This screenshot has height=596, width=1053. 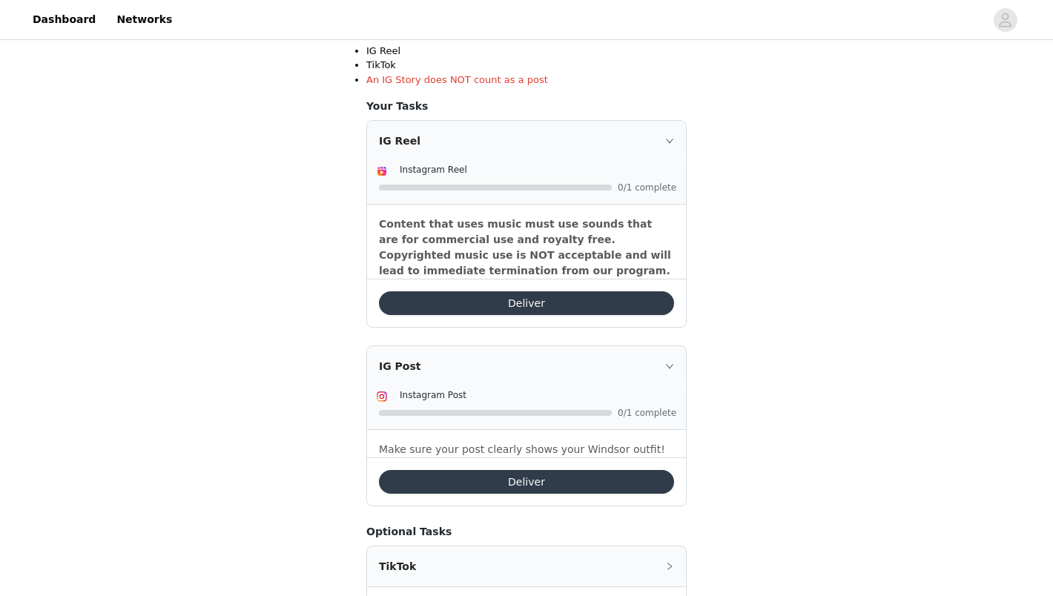 I want to click on div: avatar, so click(x=1005, y=20).